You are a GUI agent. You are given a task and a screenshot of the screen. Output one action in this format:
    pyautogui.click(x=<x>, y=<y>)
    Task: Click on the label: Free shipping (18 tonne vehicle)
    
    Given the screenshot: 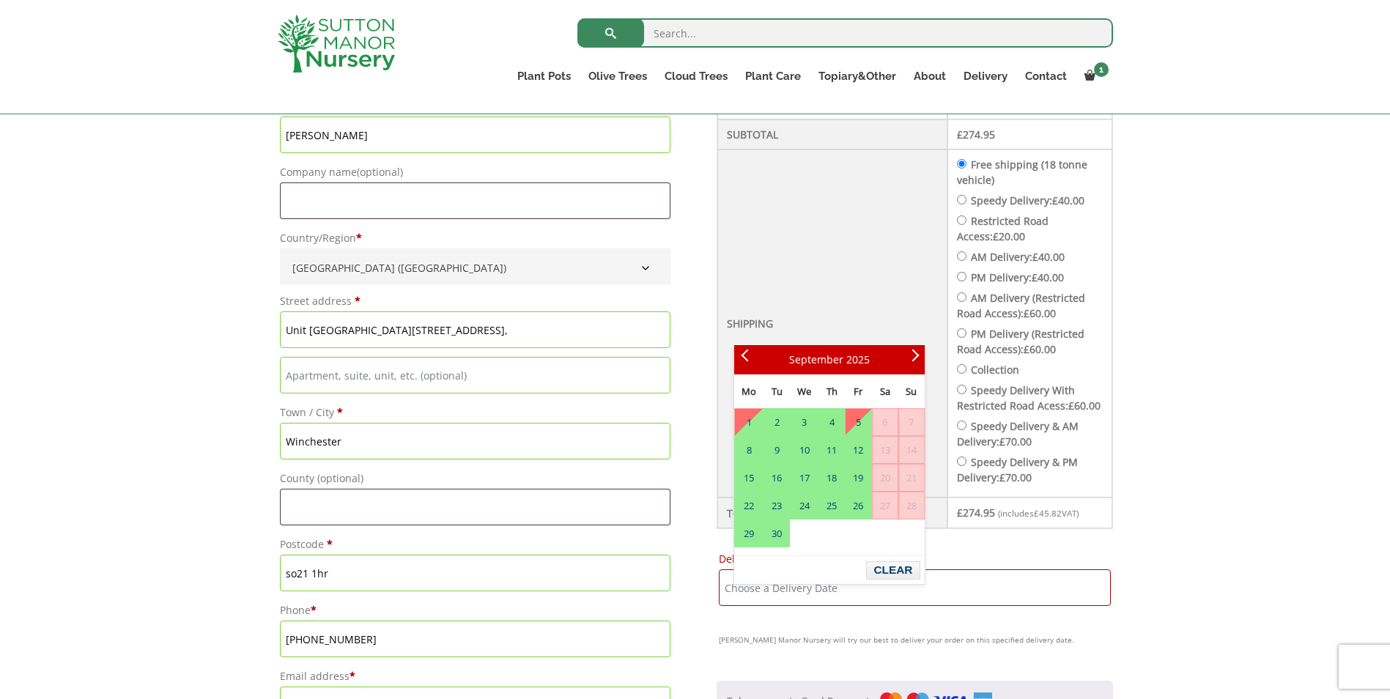 What is the action you would take?
    pyautogui.click(x=1022, y=172)
    